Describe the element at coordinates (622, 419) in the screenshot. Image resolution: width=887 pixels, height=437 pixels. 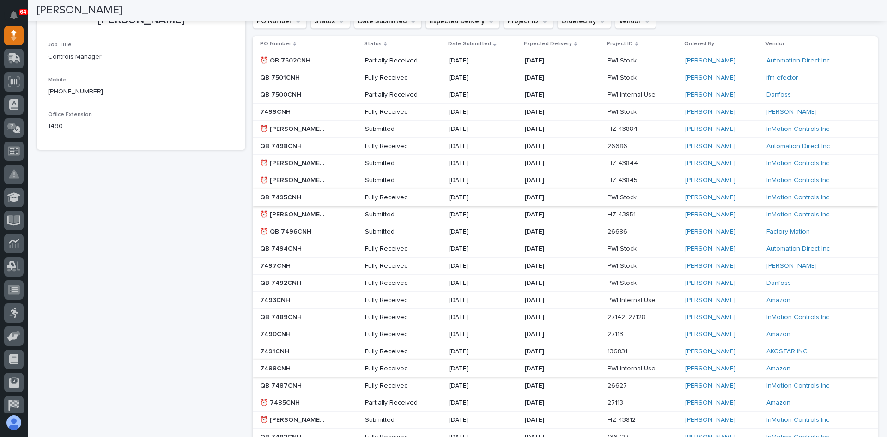
I see `p: HZ 43812` at that location.